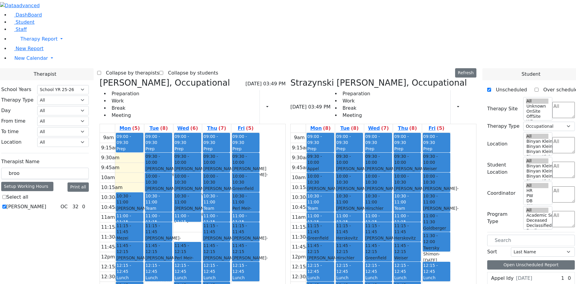 The image size is (576, 284). Describe the element at coordinates (13, 121) in the screenshot. I see `label: From time` at that location.